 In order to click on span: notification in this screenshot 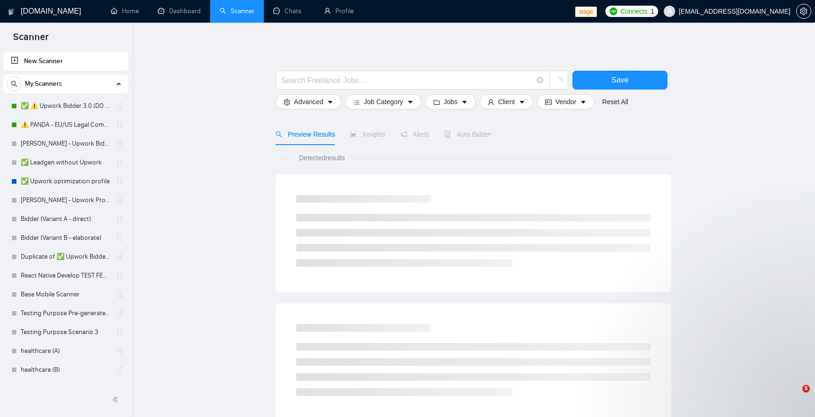, I will do `click(404, 134)`.